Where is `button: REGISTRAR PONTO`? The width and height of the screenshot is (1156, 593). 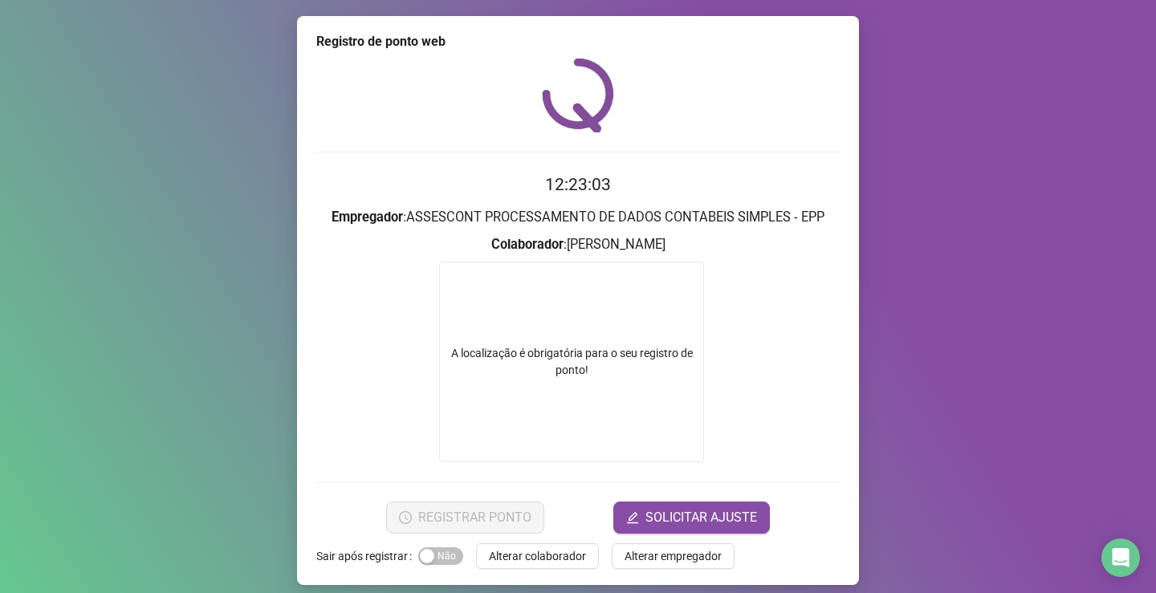
button: REGISTRAR PONTO is located at coordinates (465, 518).